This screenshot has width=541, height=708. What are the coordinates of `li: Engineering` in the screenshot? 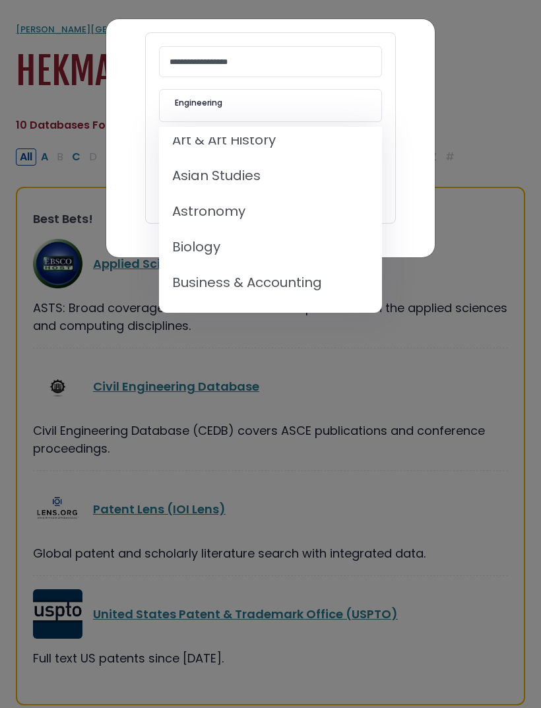 It's located at (196, 103).